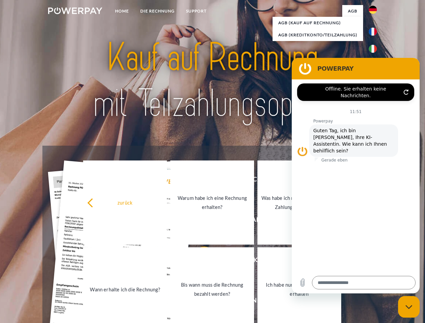  I want to click on img: logo-powerpay-white.svg, so click(75, 11).